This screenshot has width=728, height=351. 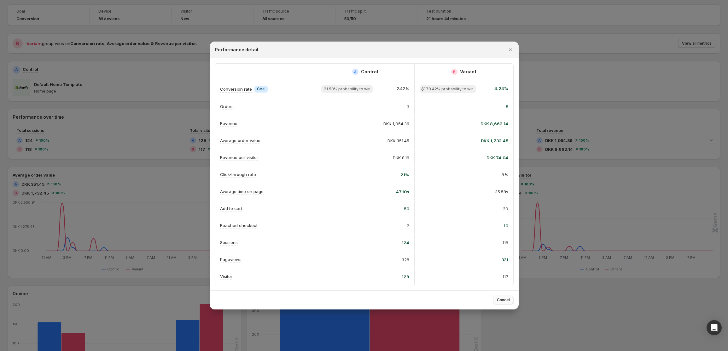 I want to click on span: Goal, so click(x=261, y=89).